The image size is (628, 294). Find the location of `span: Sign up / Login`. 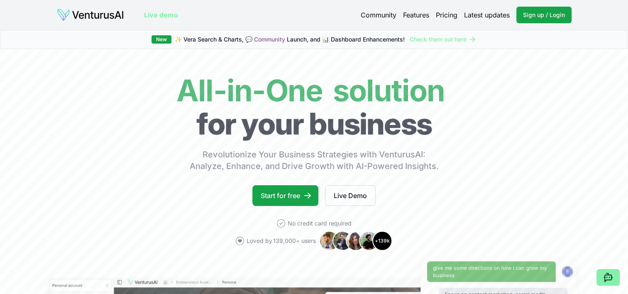

span: Sign up / Login is located at coordinates (544, 15).